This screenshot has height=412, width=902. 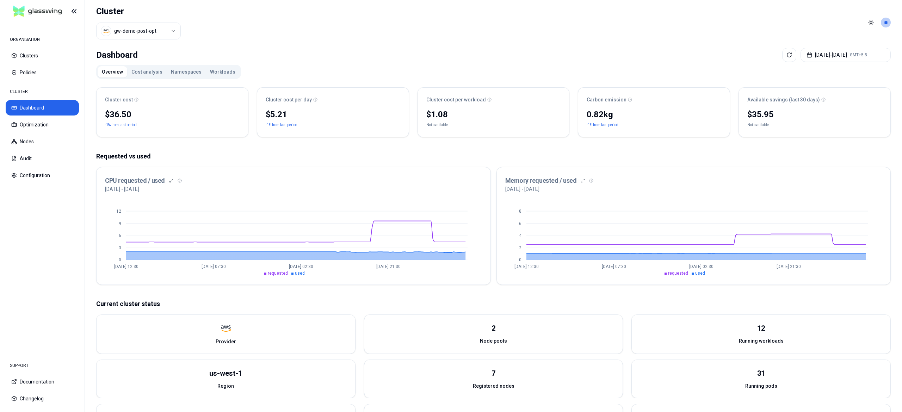 I want to click on tspan: 12, so click(x=119, y=211).